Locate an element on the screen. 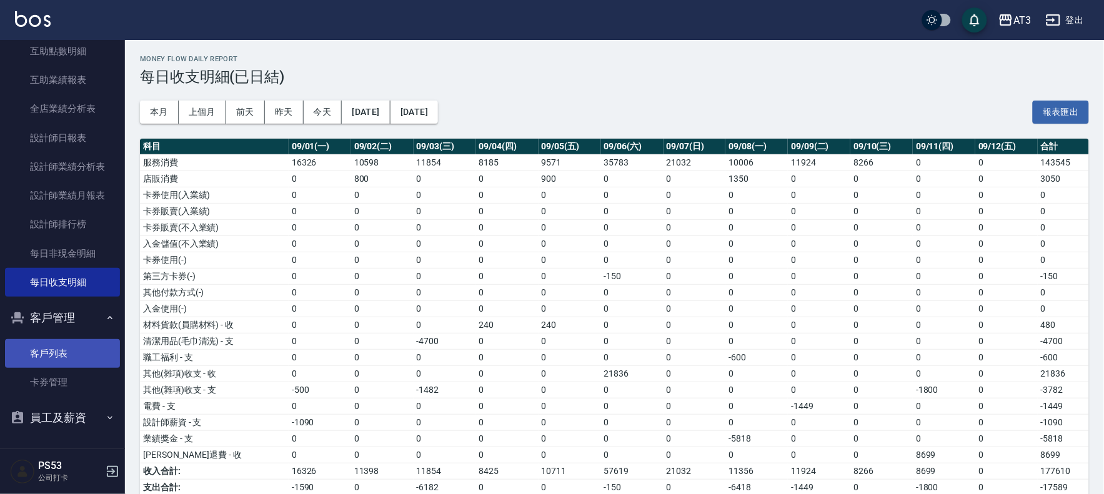 The image size is (1104, 494). td: -600 is located at coordinates (756, 357).